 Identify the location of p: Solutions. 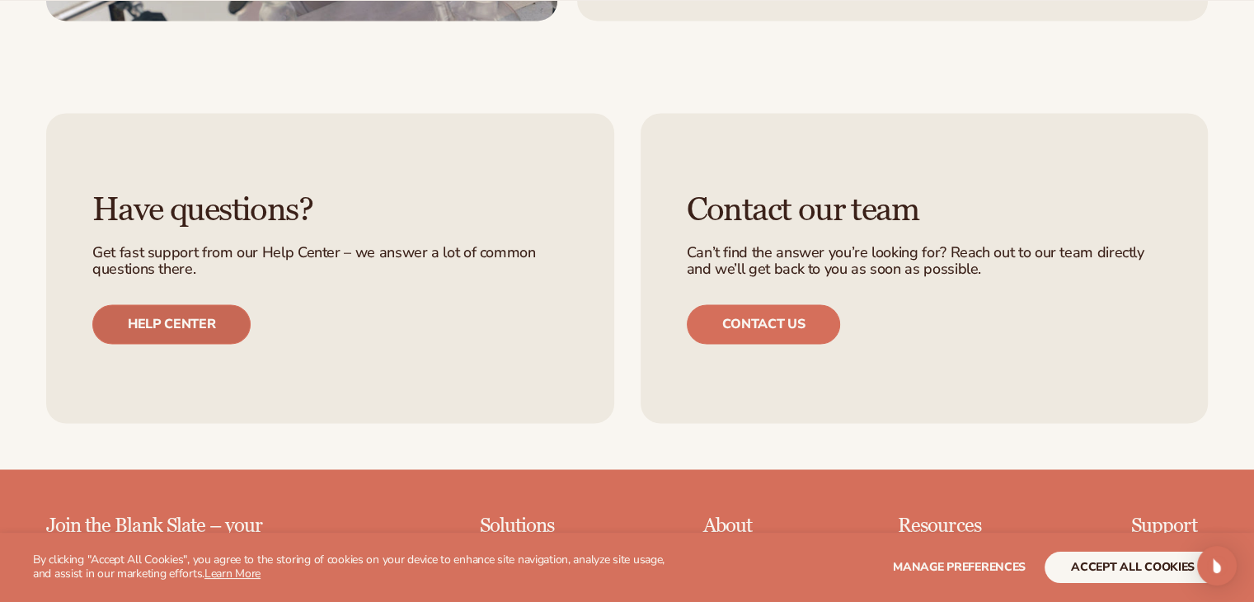
(540, 526).